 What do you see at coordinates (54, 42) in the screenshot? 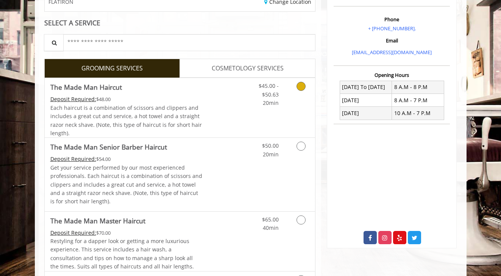
I see `button: Service Search` at bounding box center [54, 42].